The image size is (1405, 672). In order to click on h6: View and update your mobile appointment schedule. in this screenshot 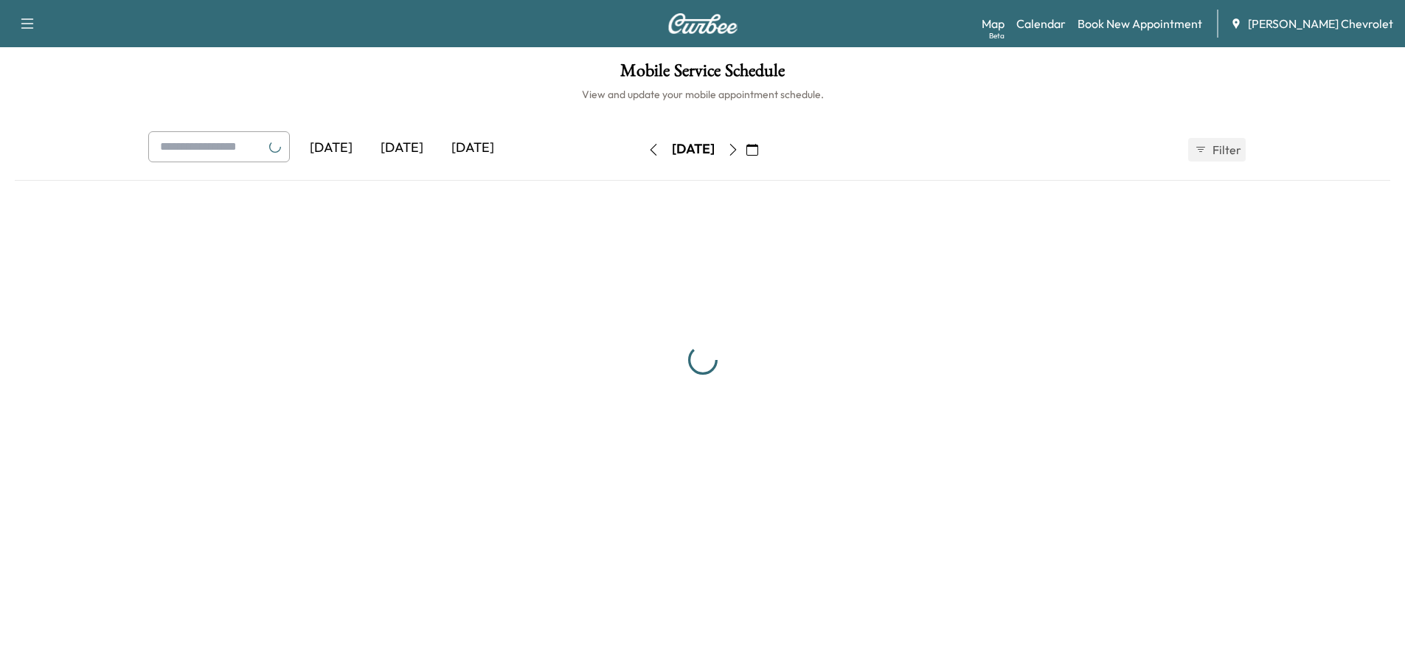, I will do `click(702, 94)`.